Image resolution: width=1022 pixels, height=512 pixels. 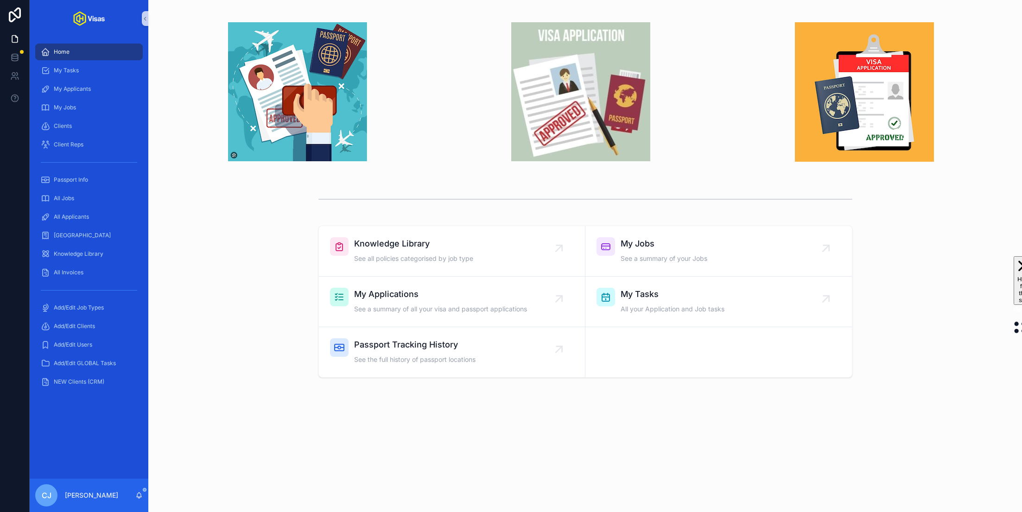 I want to click on a: Knowledge Library, so click(x=89, y=254).